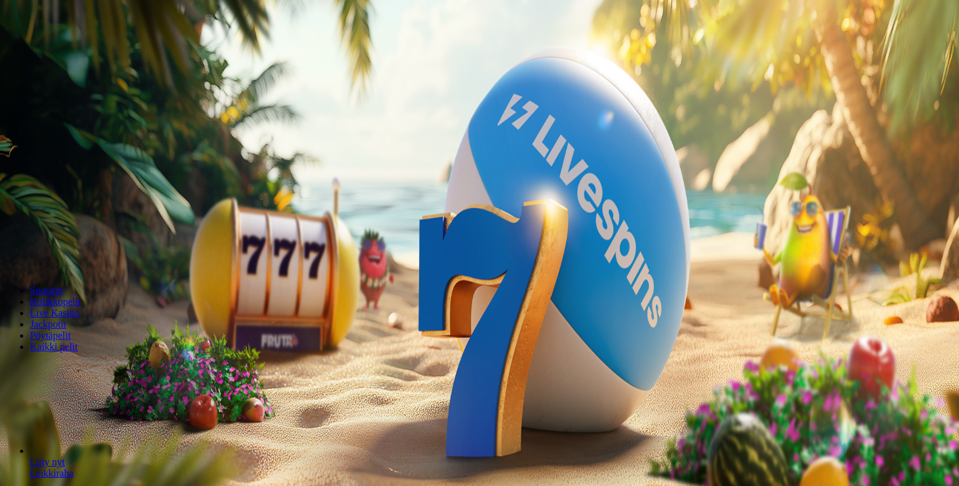 Image resolution: width=959 pixels, height=486 pixels. Describe the element at coordinates (48, 324) in the screenshot. I see `a: Jackpotit` at that location.